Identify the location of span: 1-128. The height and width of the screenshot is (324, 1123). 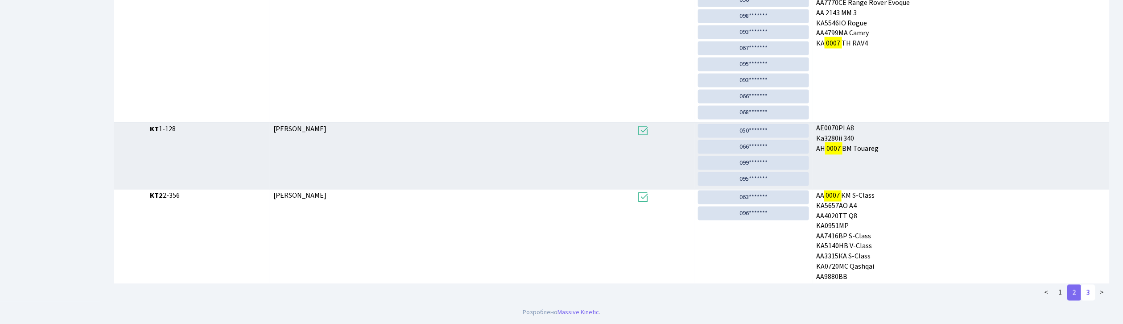
(208, 129).